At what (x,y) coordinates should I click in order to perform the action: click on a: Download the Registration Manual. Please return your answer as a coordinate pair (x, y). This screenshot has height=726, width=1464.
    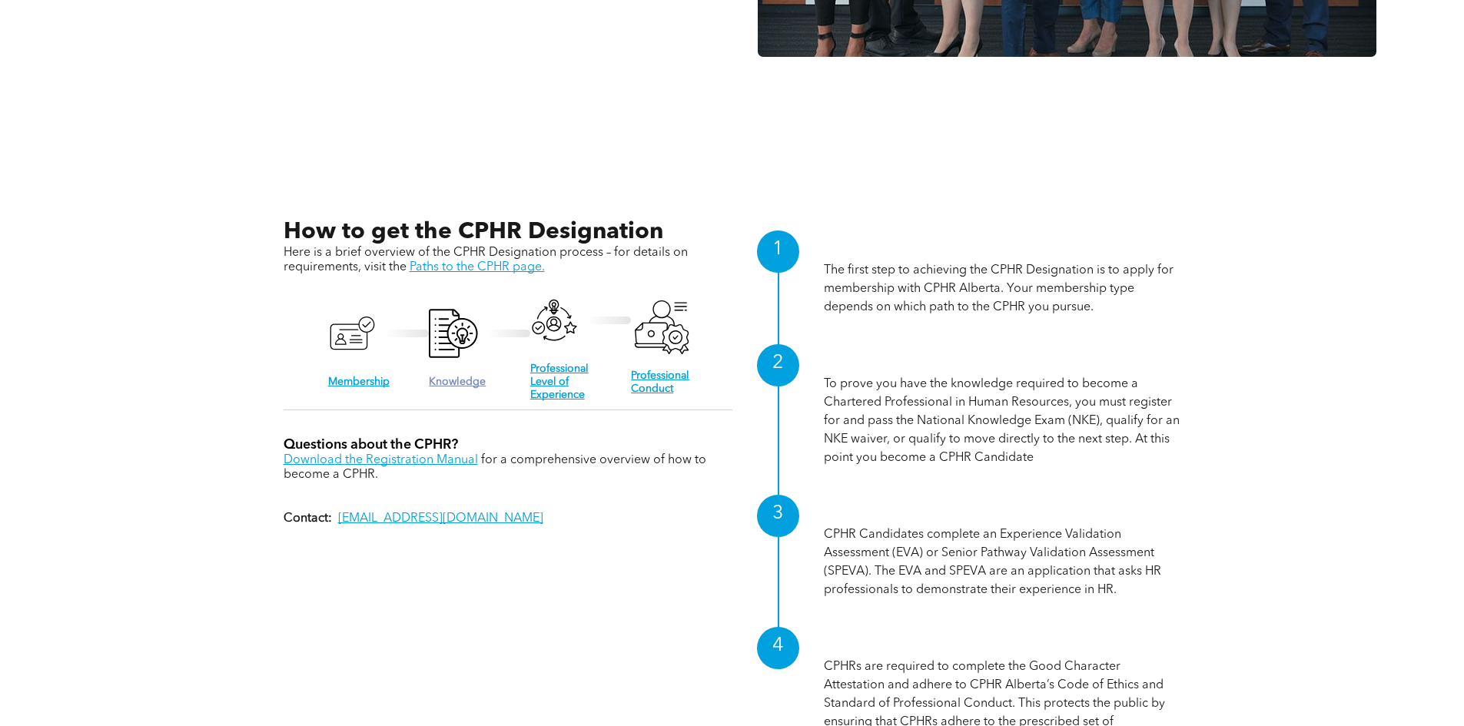
    Looking at the image, I should click on (380, 460).